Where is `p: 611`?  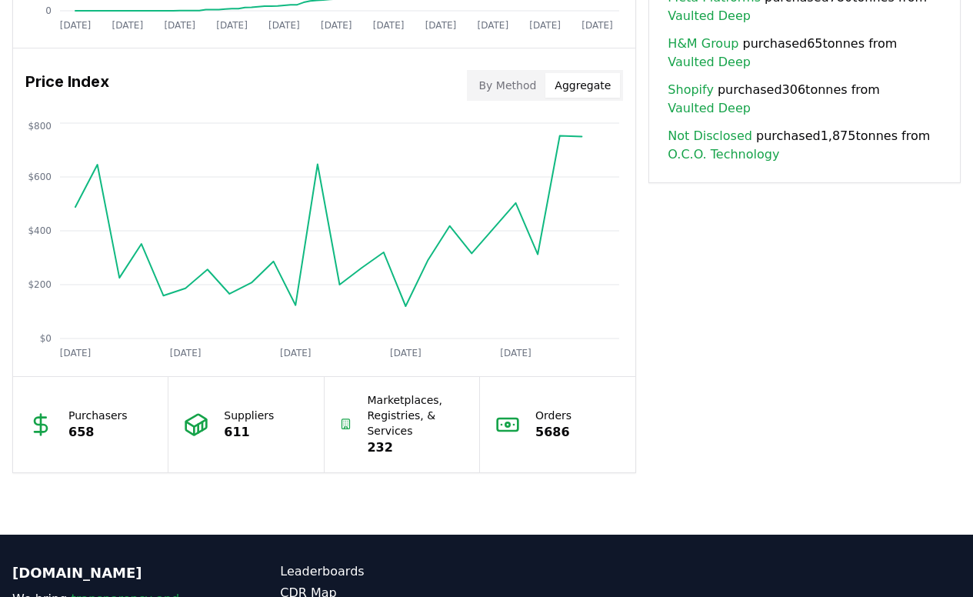 p: 611 is located at coordinates (248, 432).